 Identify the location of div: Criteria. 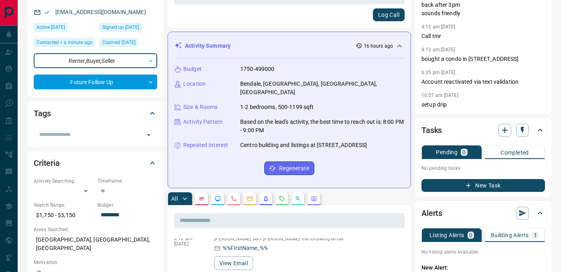
(95, 163).